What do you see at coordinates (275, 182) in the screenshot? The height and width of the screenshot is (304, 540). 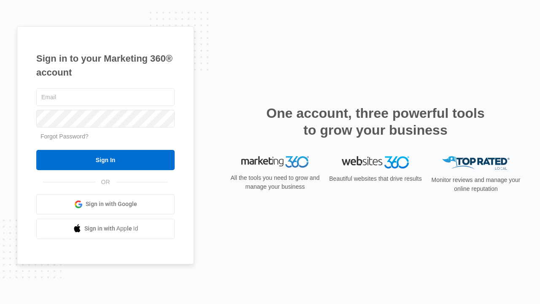 I see `p: All the tools you need to grow and manage your business` at bounding box center [275, 182].